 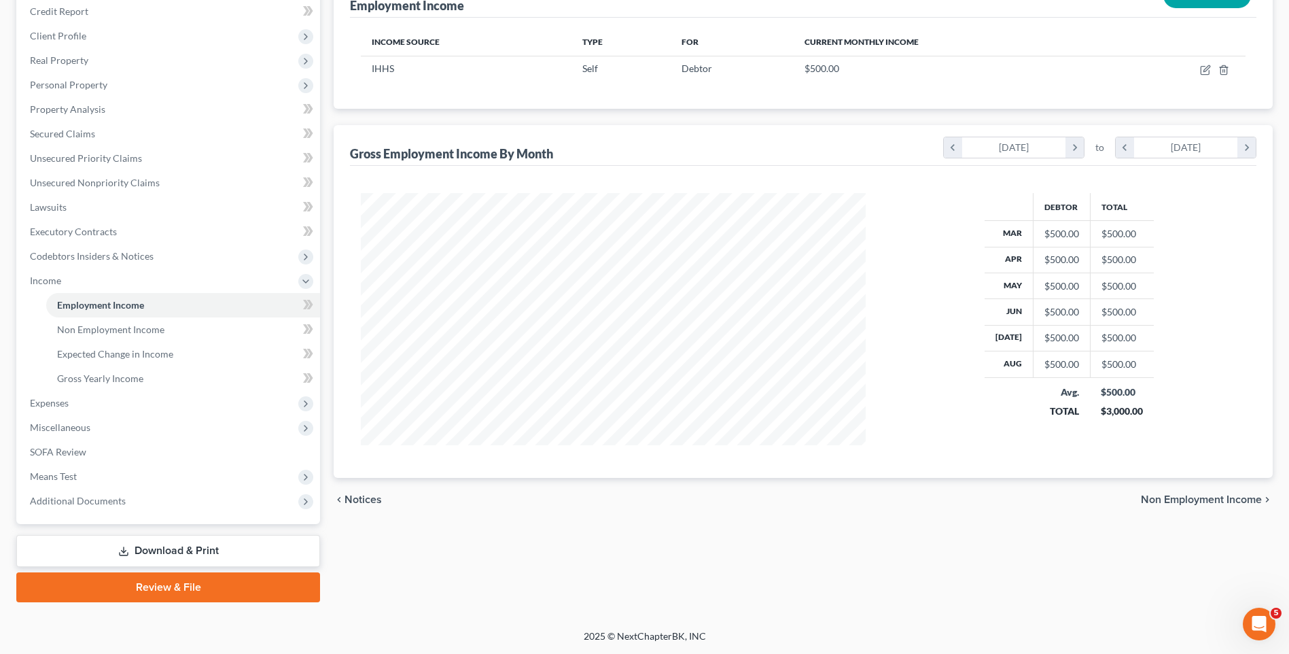 I want to click on span: SOFA Review, so click(x=58, y=451).